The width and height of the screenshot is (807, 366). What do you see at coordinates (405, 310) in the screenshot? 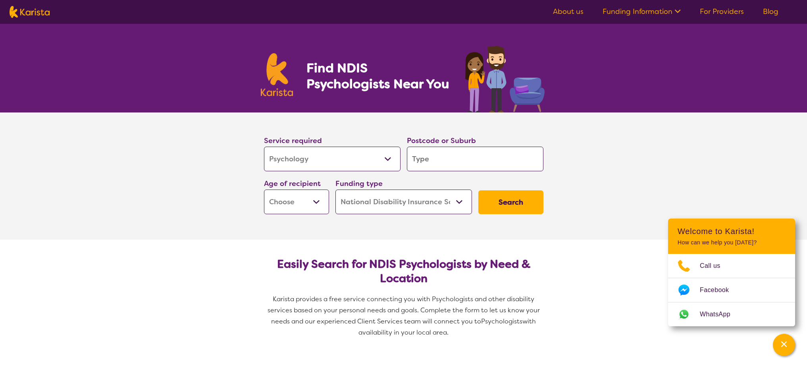
I see `span: Karista provides a free service connecting you with Psychologists and other disability services b...` at bounding box center [405, 310].